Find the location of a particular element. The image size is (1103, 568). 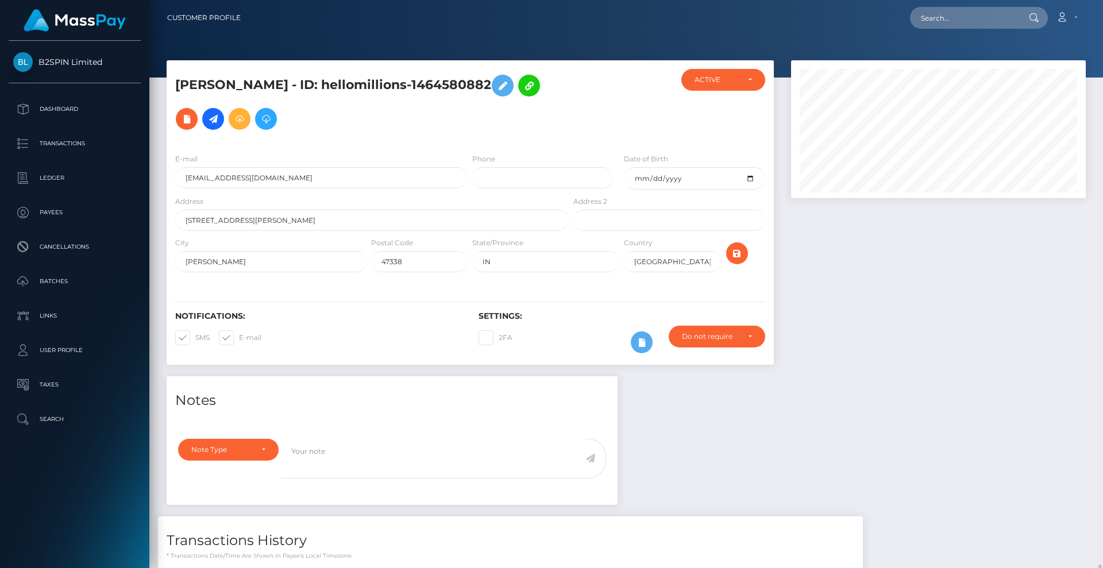

a: Customer Profile is located at coordinates (204, 18).